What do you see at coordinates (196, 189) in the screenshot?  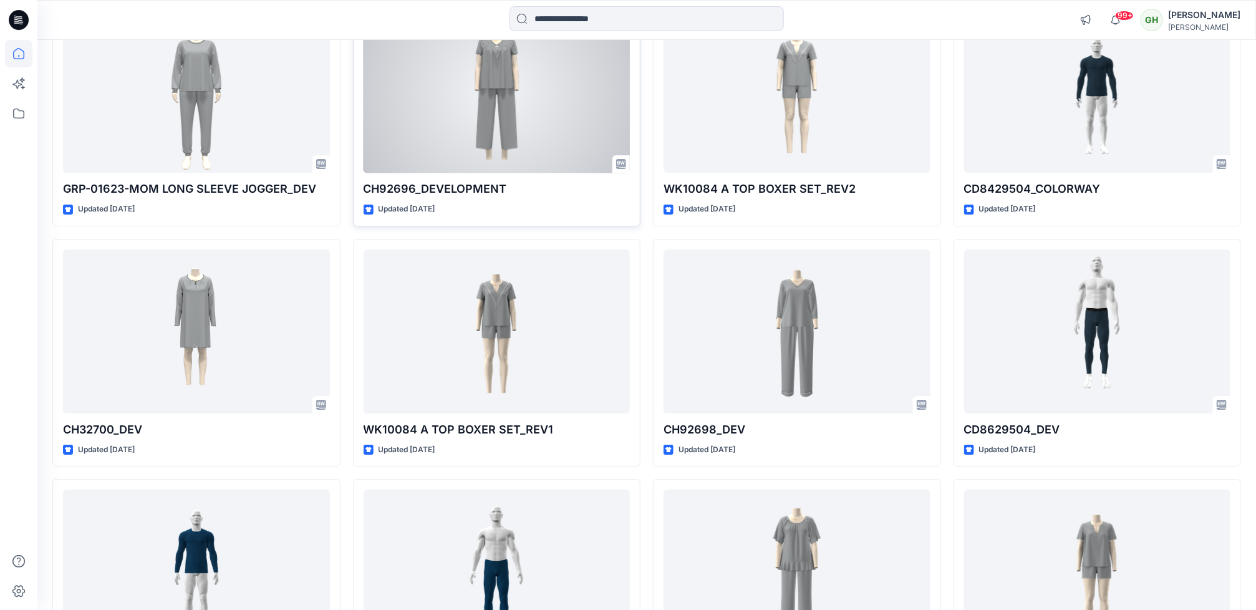 I see `p: GRP-01623-MOM LONG SLEEVE JOGGER_DEV` at bounding box center [196, 189].